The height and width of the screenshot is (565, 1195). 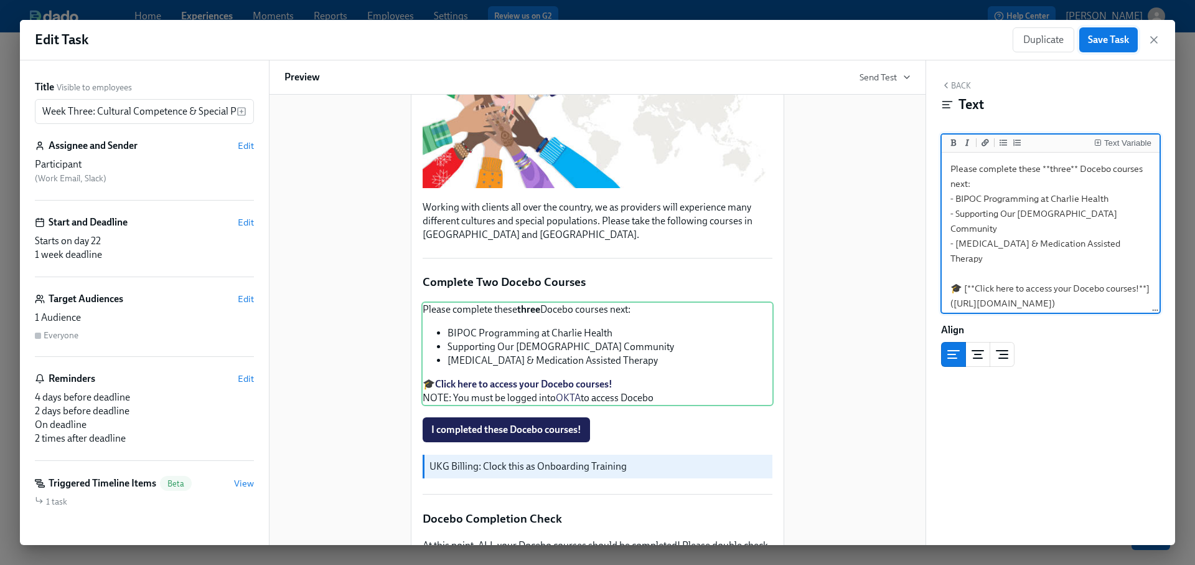 What do you see at coordinates (986, 143) in the screenshot?
I see `button: Add a link` at bounding box center [986, 143].